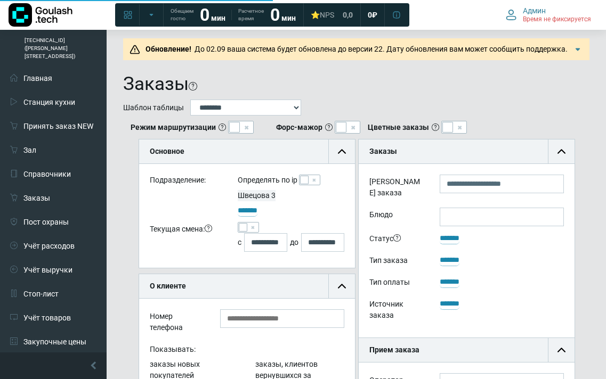 This screenshot has height=379, width=606. What do you see at coordinates (347, 15) in the screenshot?
I see `span: 0,0` at bounding box center [347, 15].